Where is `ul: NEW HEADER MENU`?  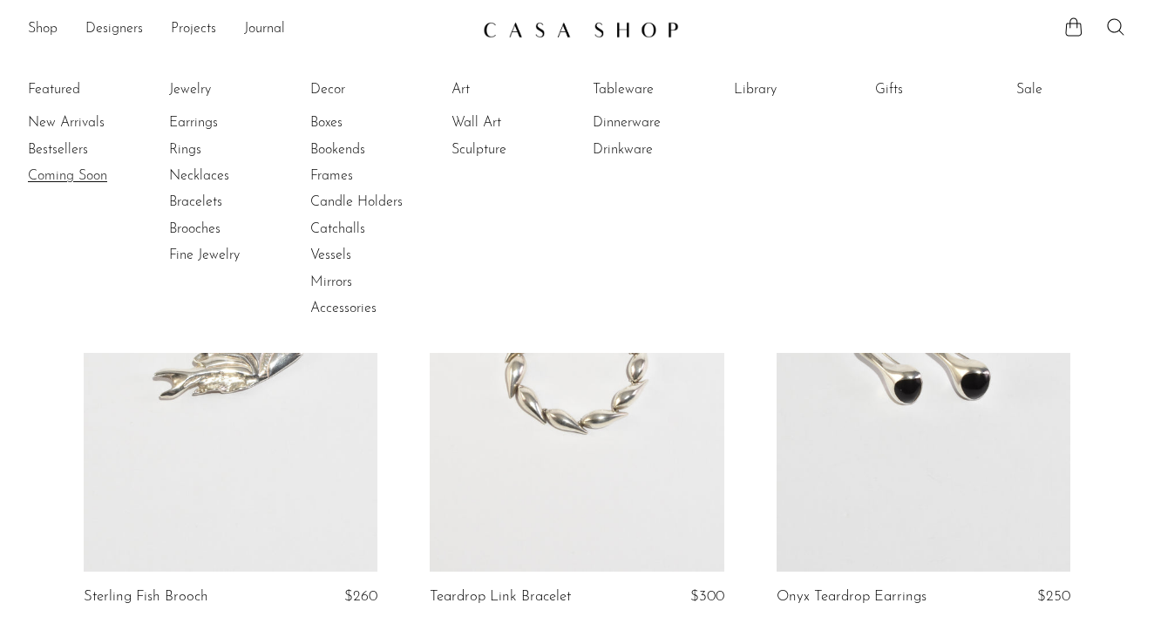 ul: NEW HEADER MENU is located at coordinates (248, 30).